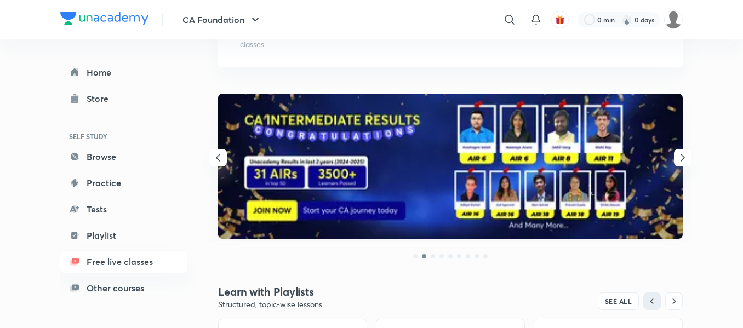 This screenshot has height=328, width=743. What do you see at coordinates (560, 20) in the screenshot?
I see `button: avatar` at bounding box center [560, 20].